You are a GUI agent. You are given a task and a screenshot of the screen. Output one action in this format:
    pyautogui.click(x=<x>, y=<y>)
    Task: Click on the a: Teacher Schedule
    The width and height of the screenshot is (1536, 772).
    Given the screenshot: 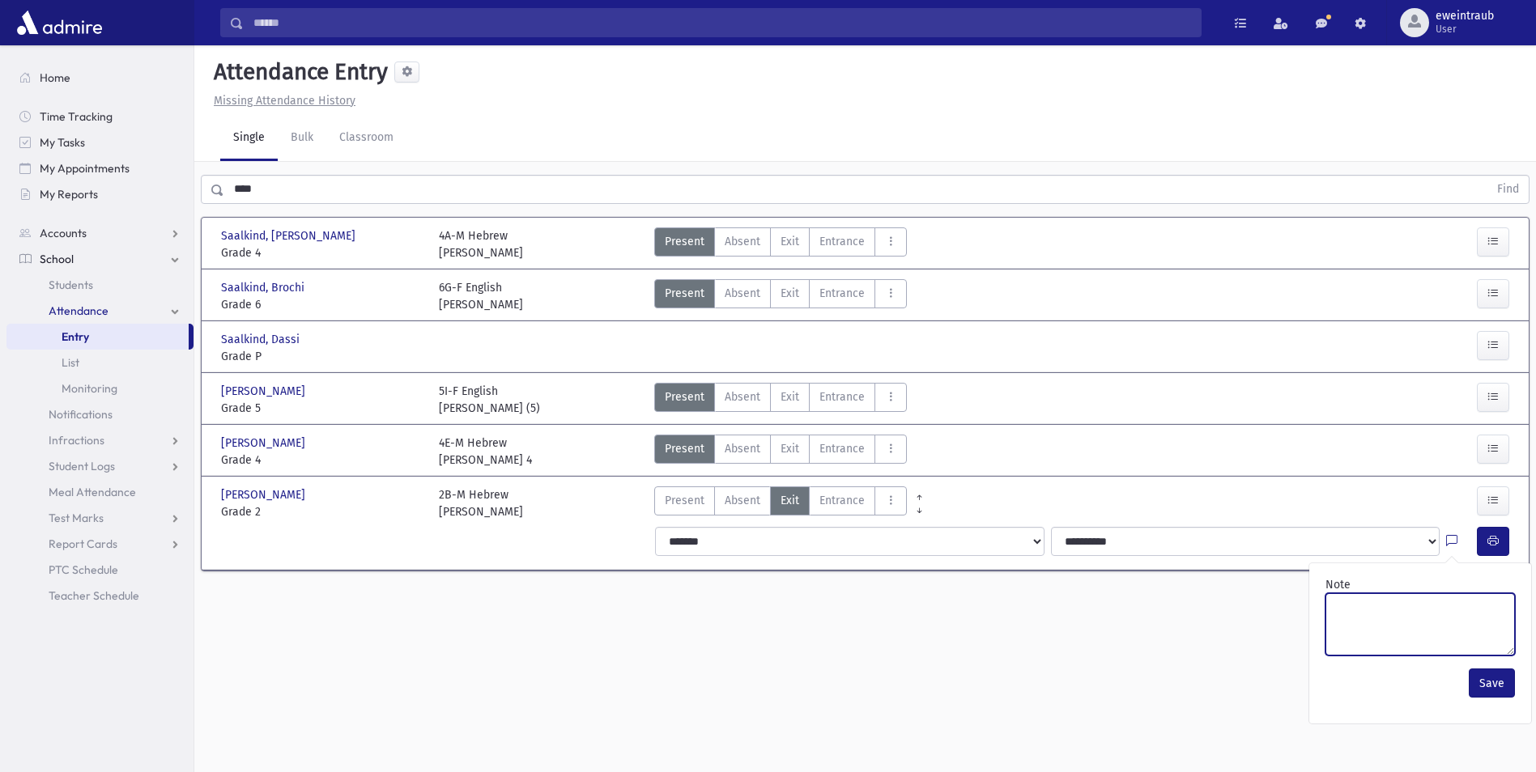 What is the action you would take?
    pyautogui.click(x=100, y=596)
    